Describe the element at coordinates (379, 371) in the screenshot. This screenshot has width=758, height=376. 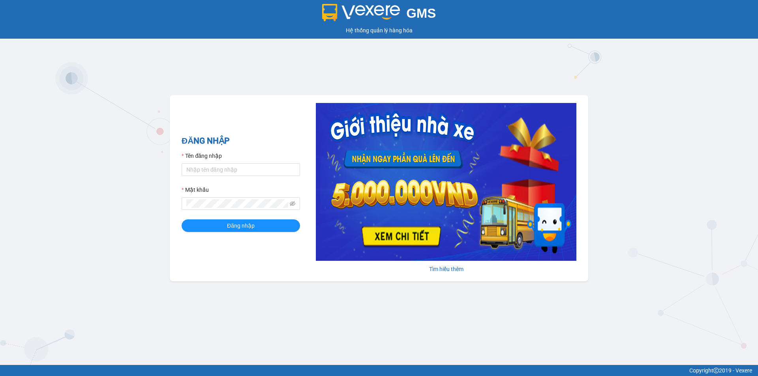
I see `div: Copyright 2019 - Vexere` at that location.